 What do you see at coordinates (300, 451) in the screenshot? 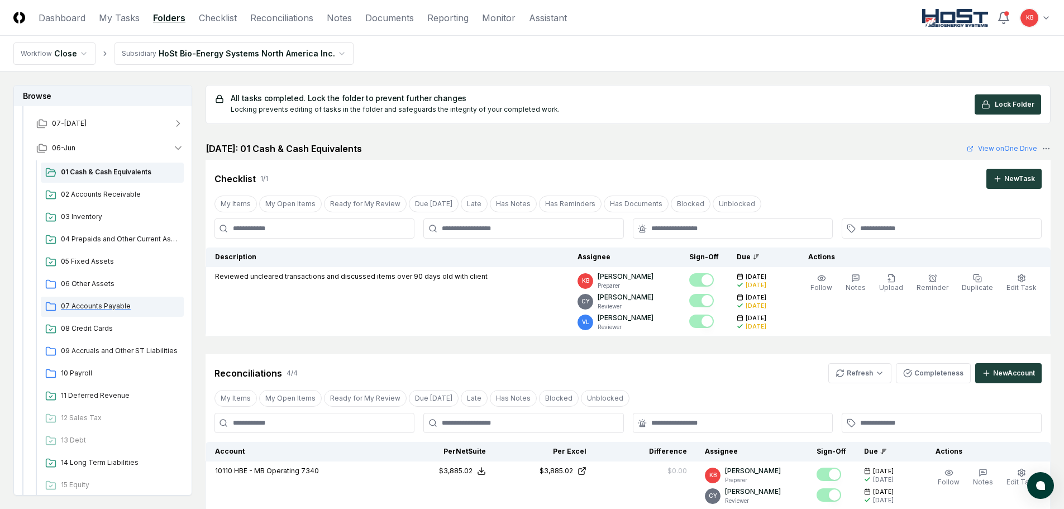
I see `div: Account` at bounding box center [300, 451].